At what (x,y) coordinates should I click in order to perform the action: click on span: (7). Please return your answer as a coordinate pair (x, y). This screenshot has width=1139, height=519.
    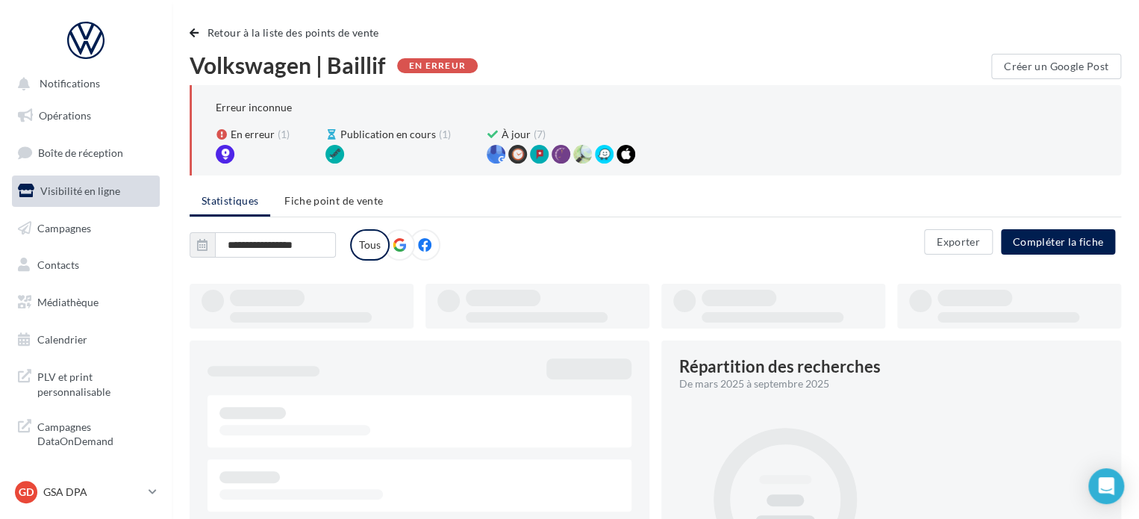
    Looking at the image, I should click on (540, 134).